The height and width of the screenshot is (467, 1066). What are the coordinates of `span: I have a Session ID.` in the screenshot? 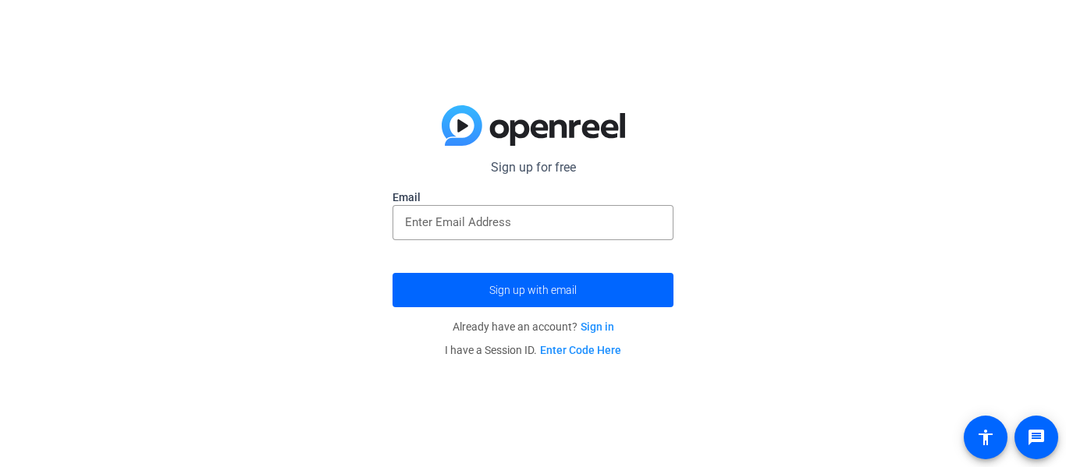 It's located at (533, 350).